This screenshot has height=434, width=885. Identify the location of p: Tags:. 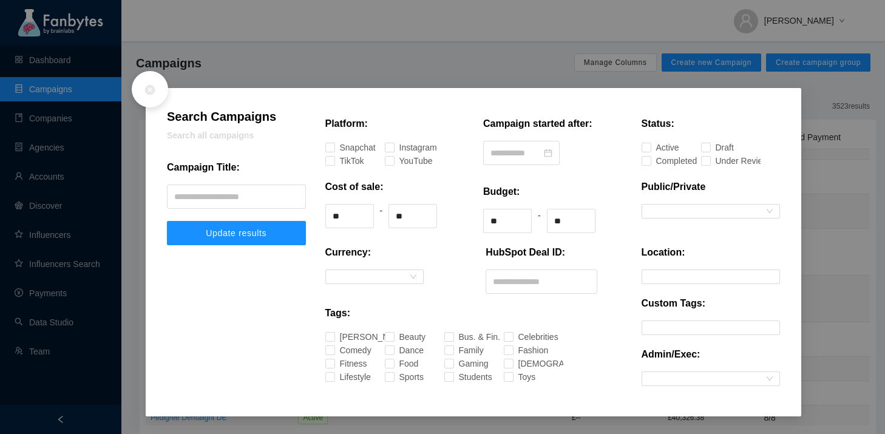
(337, 313).